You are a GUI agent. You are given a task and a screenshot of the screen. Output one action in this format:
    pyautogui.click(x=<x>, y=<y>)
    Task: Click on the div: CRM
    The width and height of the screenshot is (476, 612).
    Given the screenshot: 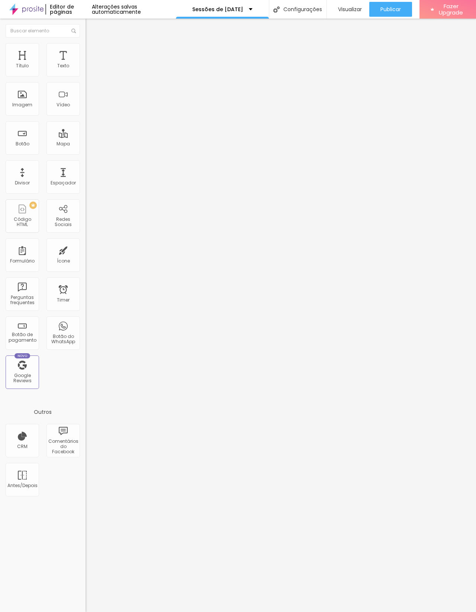 What is the action you would take?
    pyautogui.click(x=22, y=446)
    